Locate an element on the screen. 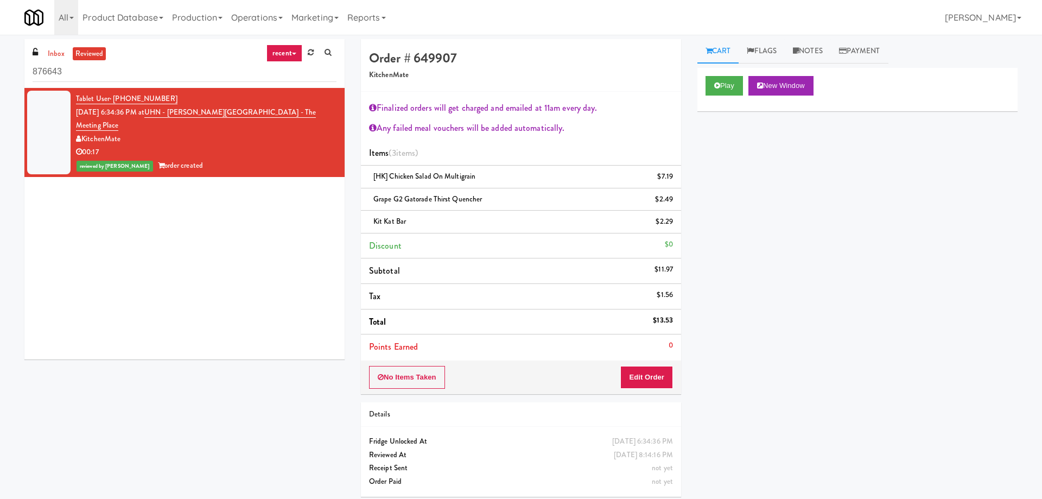 Image resolution: width=1042 pixels, height=499 pixels. button: New Window is located at coordinates (781, 86).